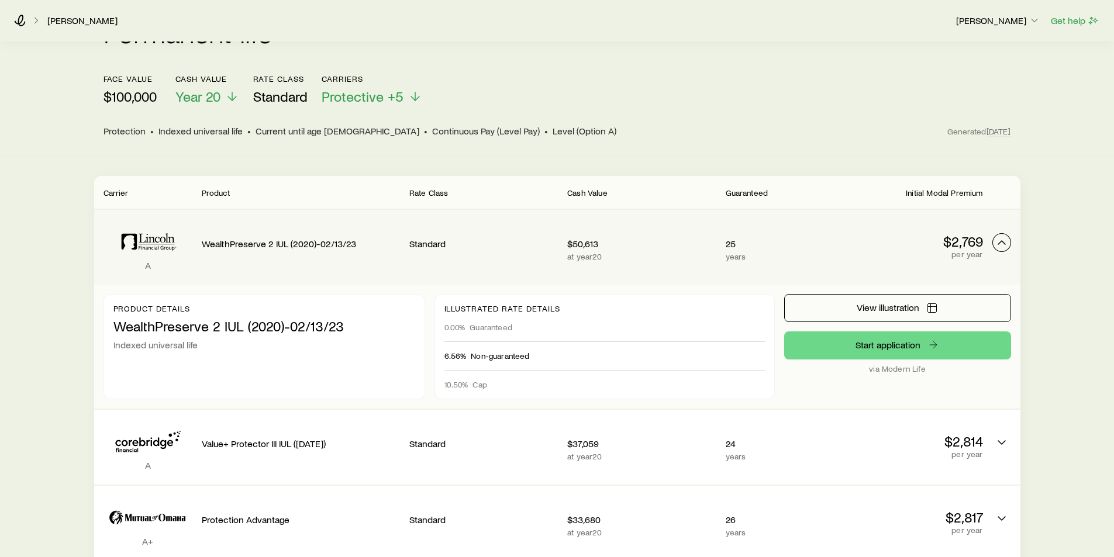 This screenshot has width=1114, height=557. Describe the element at coordinates (280, 79) in the screenshot. I see `p: Rate Class` at that location.